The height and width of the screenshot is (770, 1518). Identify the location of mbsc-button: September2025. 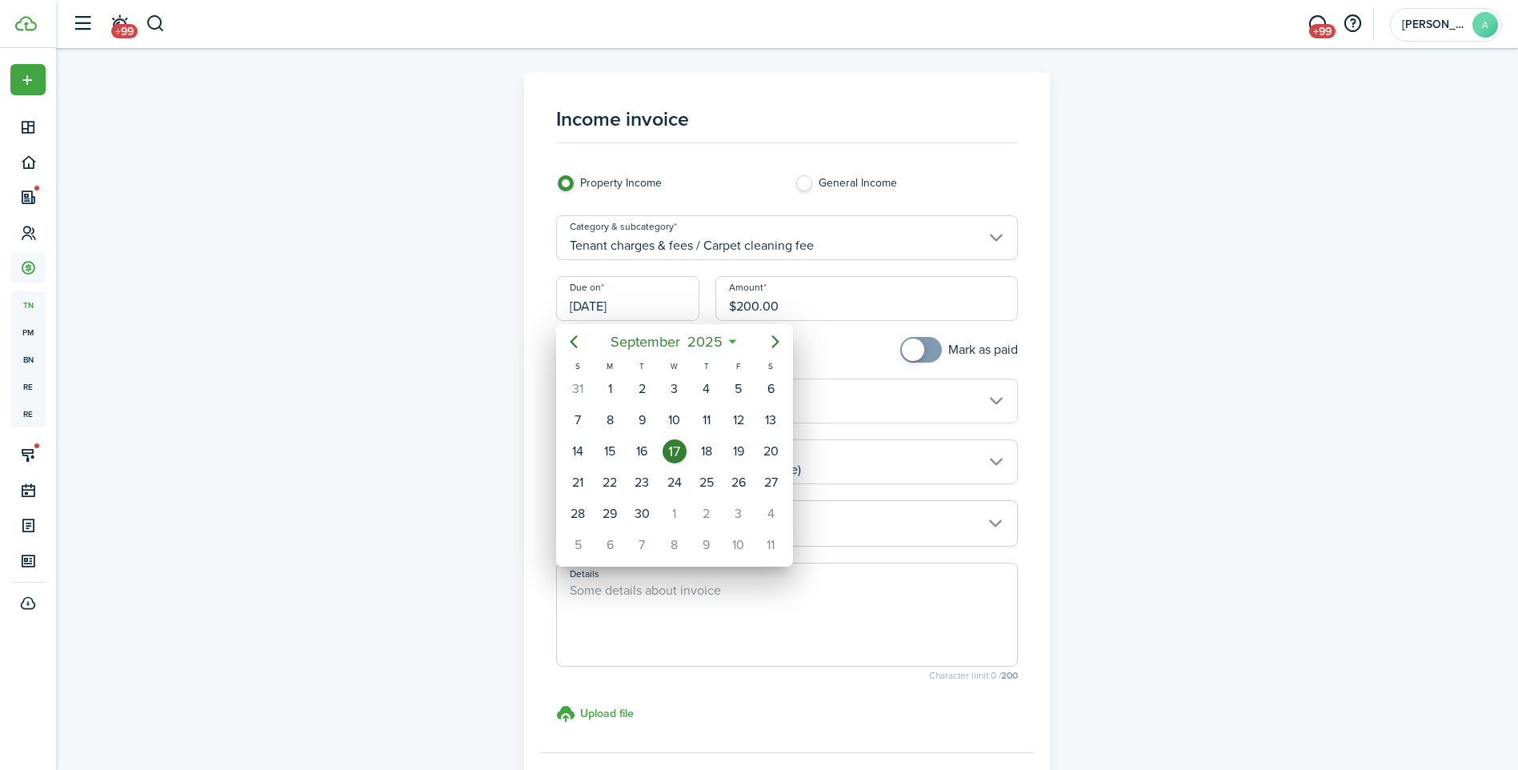
(666, 342).